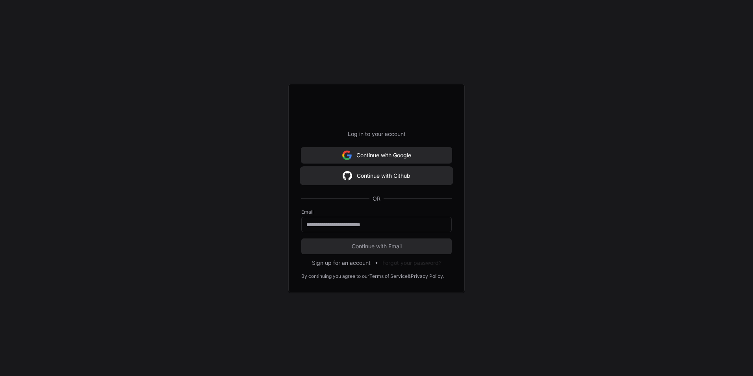  What do you see at coordinates (388, 276) in the screenshot?
I see `a: Terms of Service` at bounding box center [388, 276].